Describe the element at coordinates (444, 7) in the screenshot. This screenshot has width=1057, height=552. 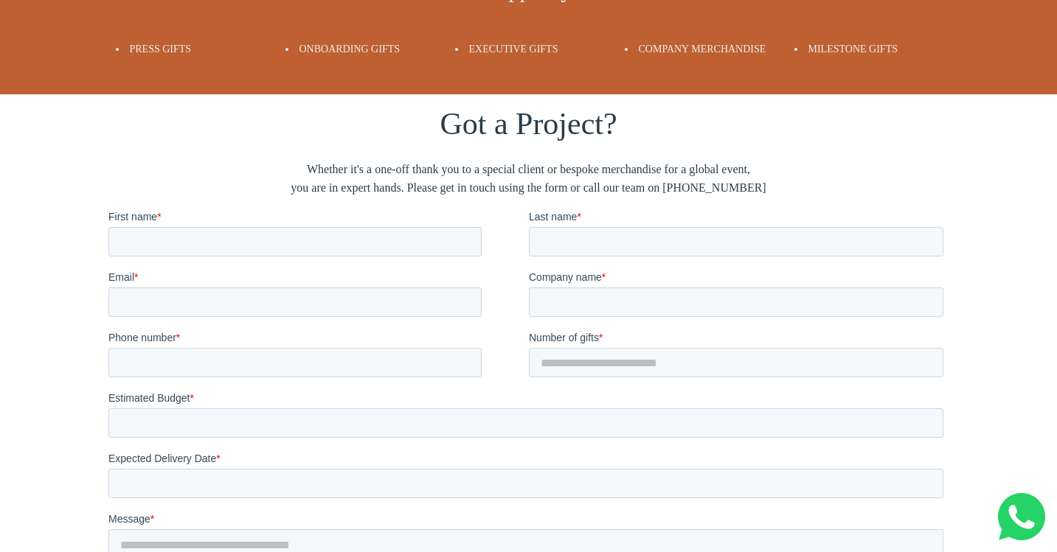
I see `span: Last name` at that location.